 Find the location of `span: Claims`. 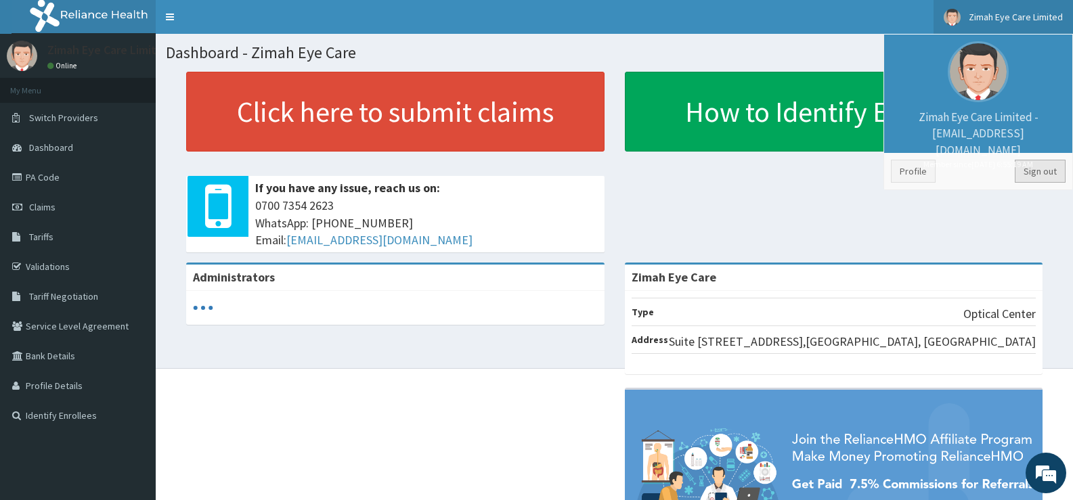

span: Claims is located at coordinates (42, 207).